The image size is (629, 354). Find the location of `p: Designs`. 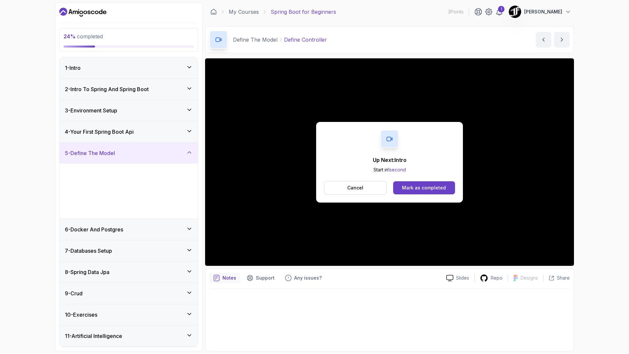

p: Designs is located at coordinates (529, 278).